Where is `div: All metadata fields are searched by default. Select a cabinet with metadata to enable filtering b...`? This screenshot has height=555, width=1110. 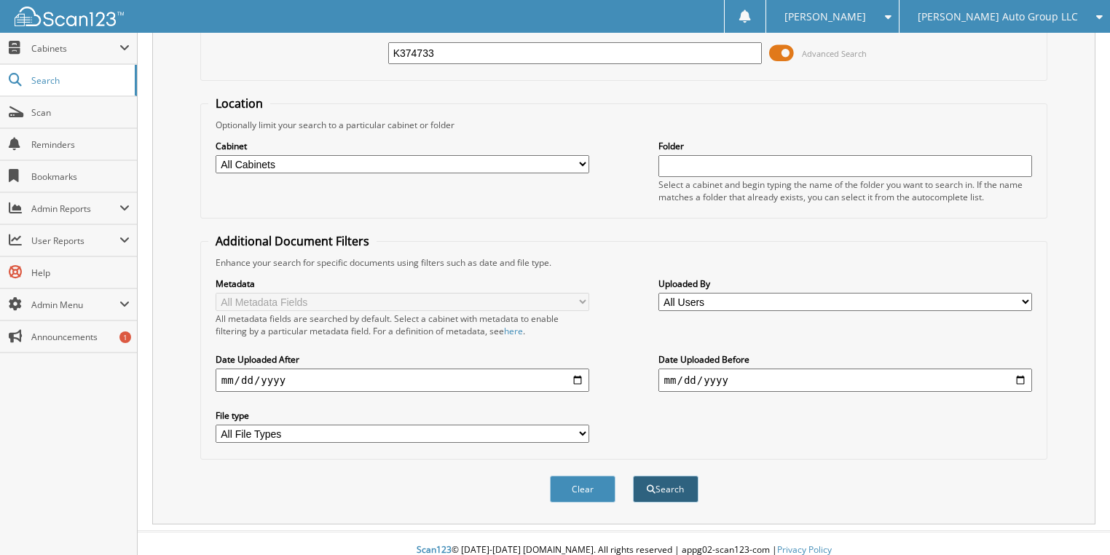
div: All metadata fields are searched by default. Select a cabinet with metadata to enable filtering b... is located at coordinates (403, 325).